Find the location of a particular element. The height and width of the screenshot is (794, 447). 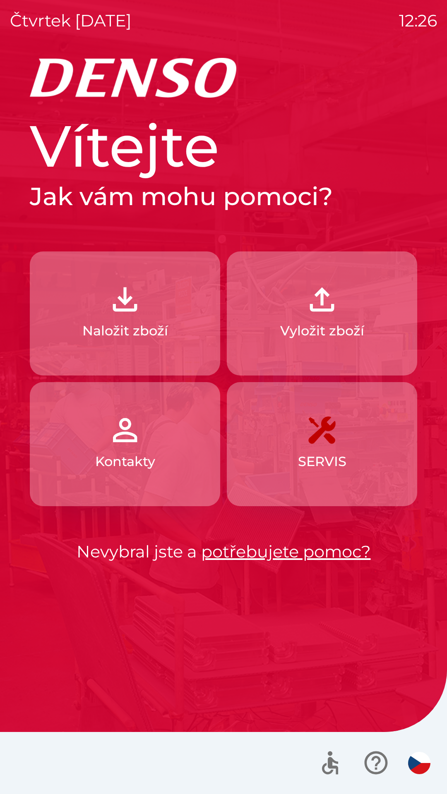

button: Vyložit zboží is located at coordinates (322, 314).